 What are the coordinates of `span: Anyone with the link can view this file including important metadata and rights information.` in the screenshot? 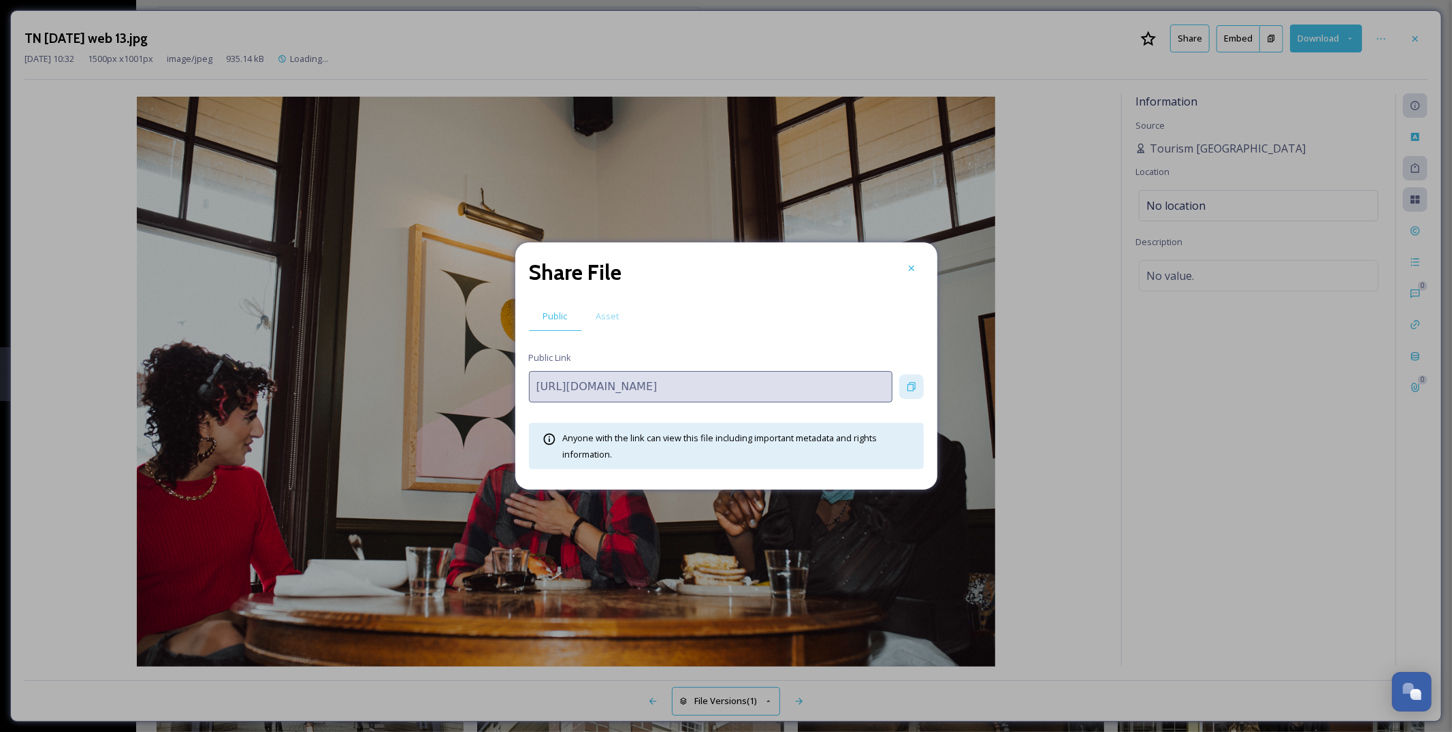 It's located at (720, 446).